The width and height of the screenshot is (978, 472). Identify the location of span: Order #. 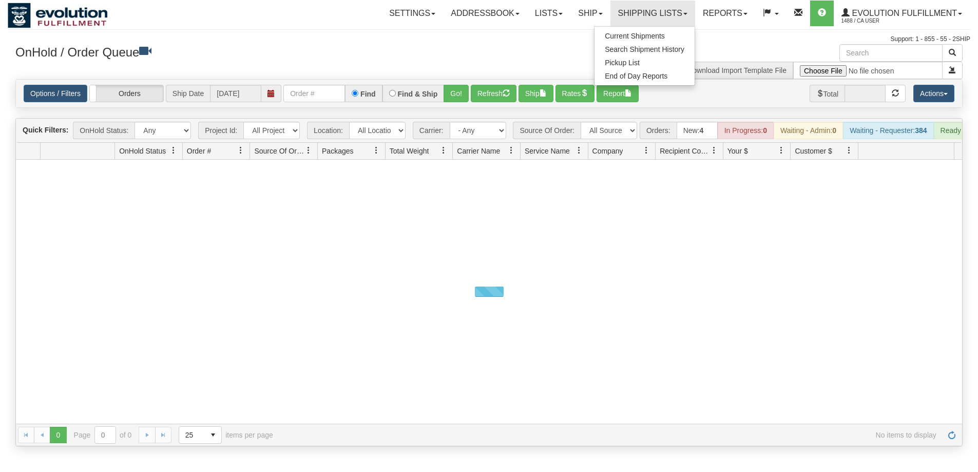
(199, 151).